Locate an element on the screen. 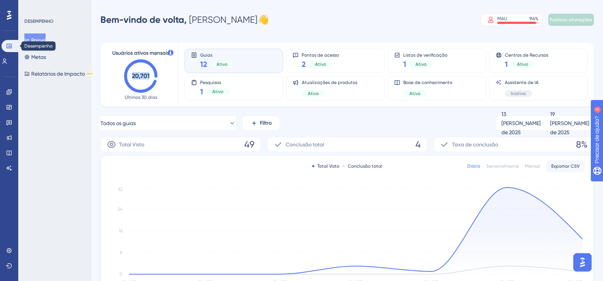  font: Relatórios de Impacto is located at coordinates (58, 74).